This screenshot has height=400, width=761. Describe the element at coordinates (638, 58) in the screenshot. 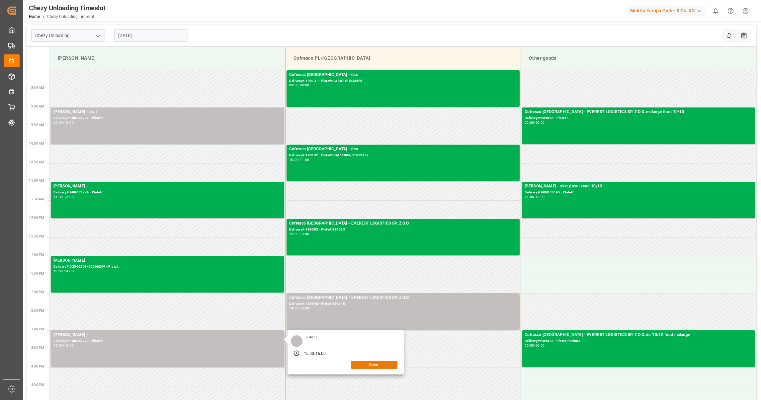

I see `div: Other goods` at that location.